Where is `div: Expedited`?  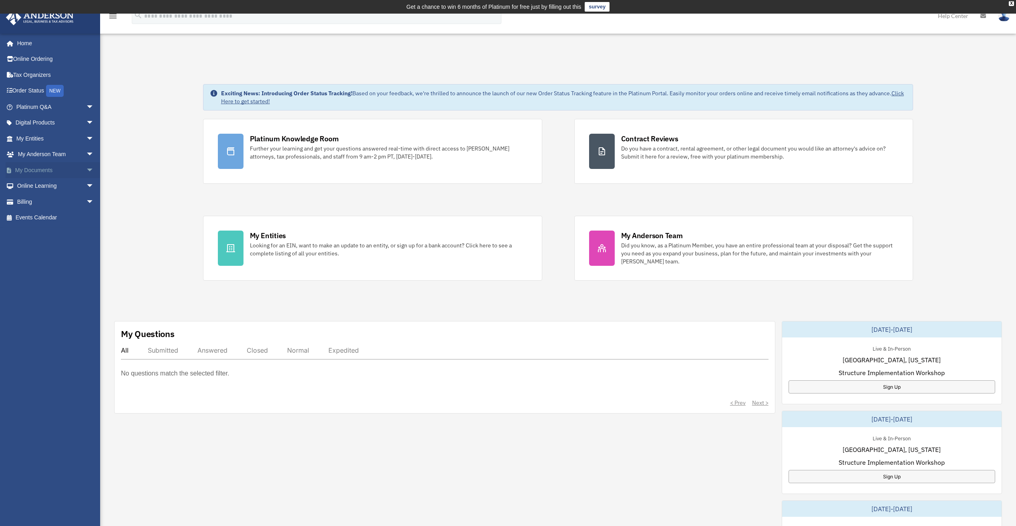 div: Expedited is located at coordinates (344, 351).